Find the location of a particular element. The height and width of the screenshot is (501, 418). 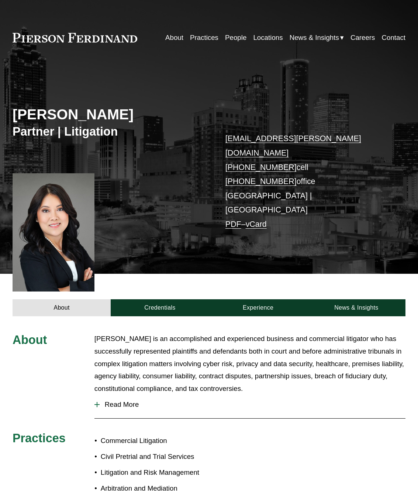

a: Experience is located at coordinates (258, 307).